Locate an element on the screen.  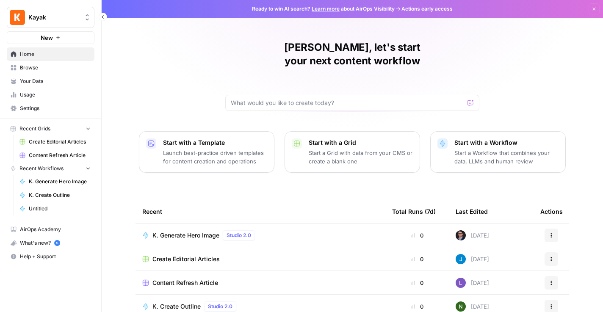
a: Learn more is located at coordinates (326, 8).